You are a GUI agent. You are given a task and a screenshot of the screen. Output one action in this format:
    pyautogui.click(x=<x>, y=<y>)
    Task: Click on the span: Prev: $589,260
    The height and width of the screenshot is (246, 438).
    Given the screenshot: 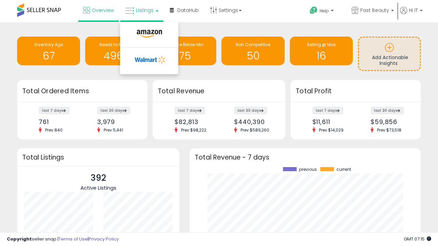 What is the action you would take?
    pyautogui.click(x=255, y=130)
    